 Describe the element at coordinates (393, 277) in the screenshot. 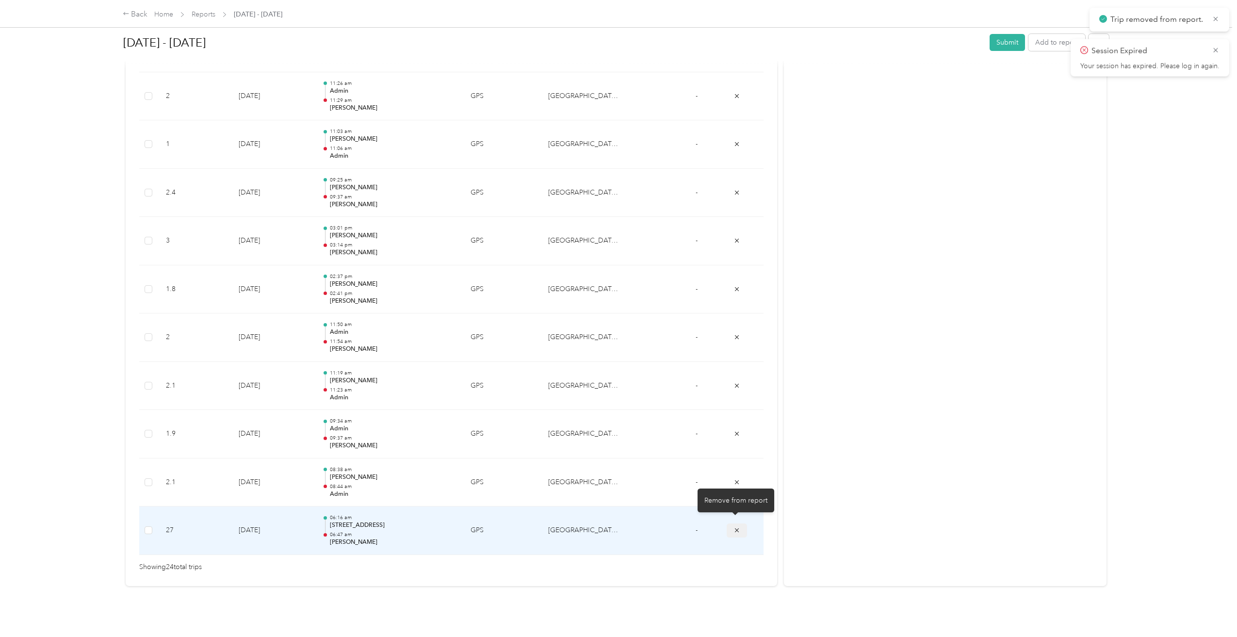

I see `p: 02:37 pm` at that location.